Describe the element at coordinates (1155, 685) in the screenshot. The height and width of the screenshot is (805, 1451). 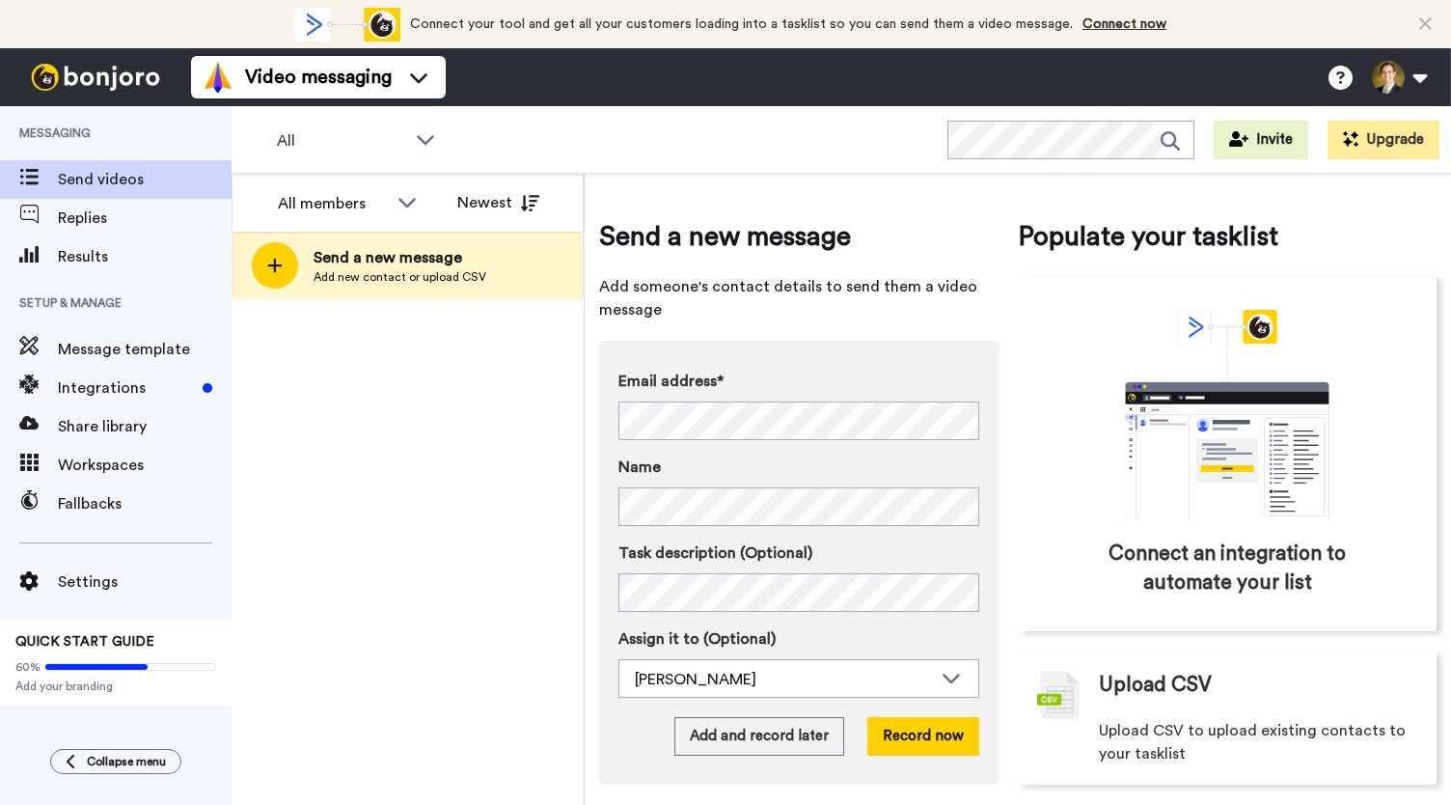
I see `span: Upload CSV` at that location.